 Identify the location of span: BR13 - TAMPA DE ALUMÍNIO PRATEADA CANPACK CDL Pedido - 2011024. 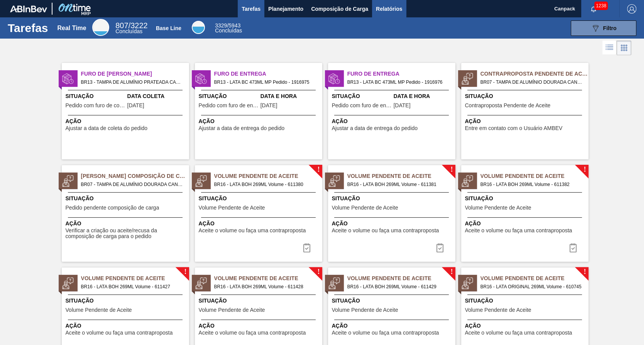
(132, 82).